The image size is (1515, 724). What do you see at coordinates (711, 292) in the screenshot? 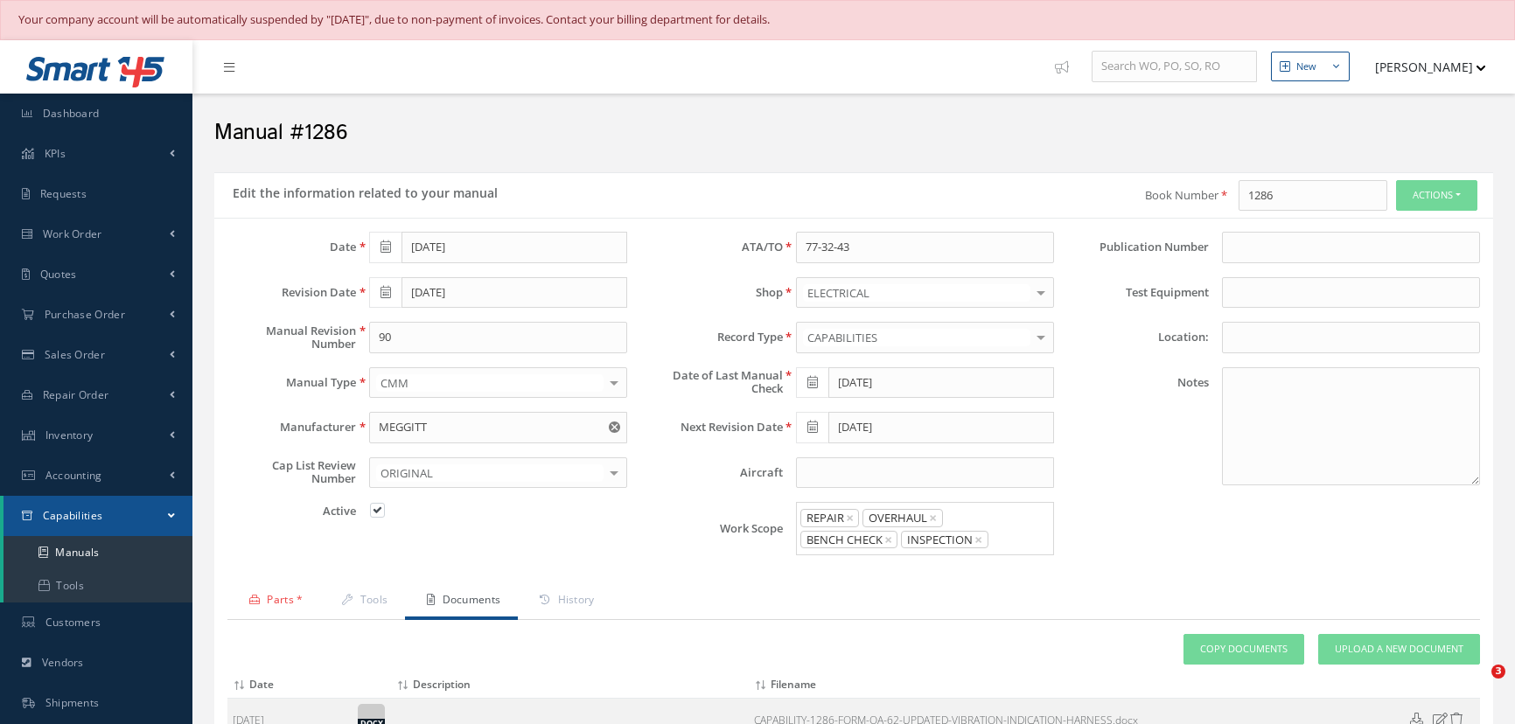
I see `label: Shop` at bounding box center [711, 292].